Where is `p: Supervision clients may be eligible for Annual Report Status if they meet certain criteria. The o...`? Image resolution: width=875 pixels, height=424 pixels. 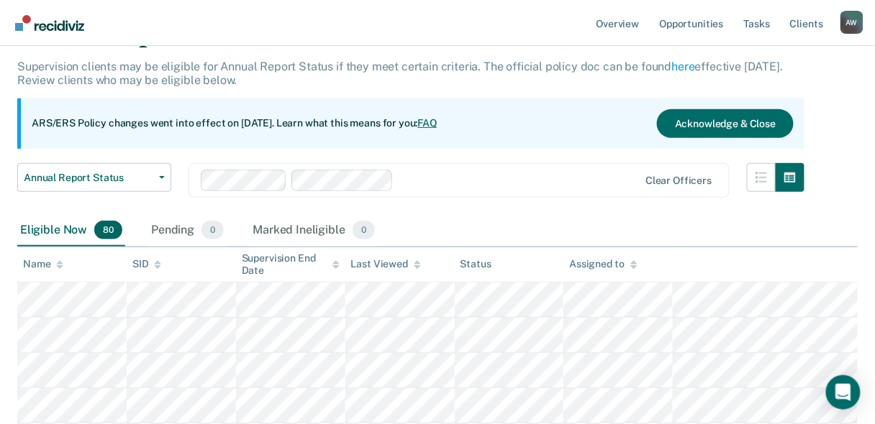 p: Supervision clients may be eligible for Annual Report Status if they meet certain criteria. The o... is located at coordinates (400, 73).